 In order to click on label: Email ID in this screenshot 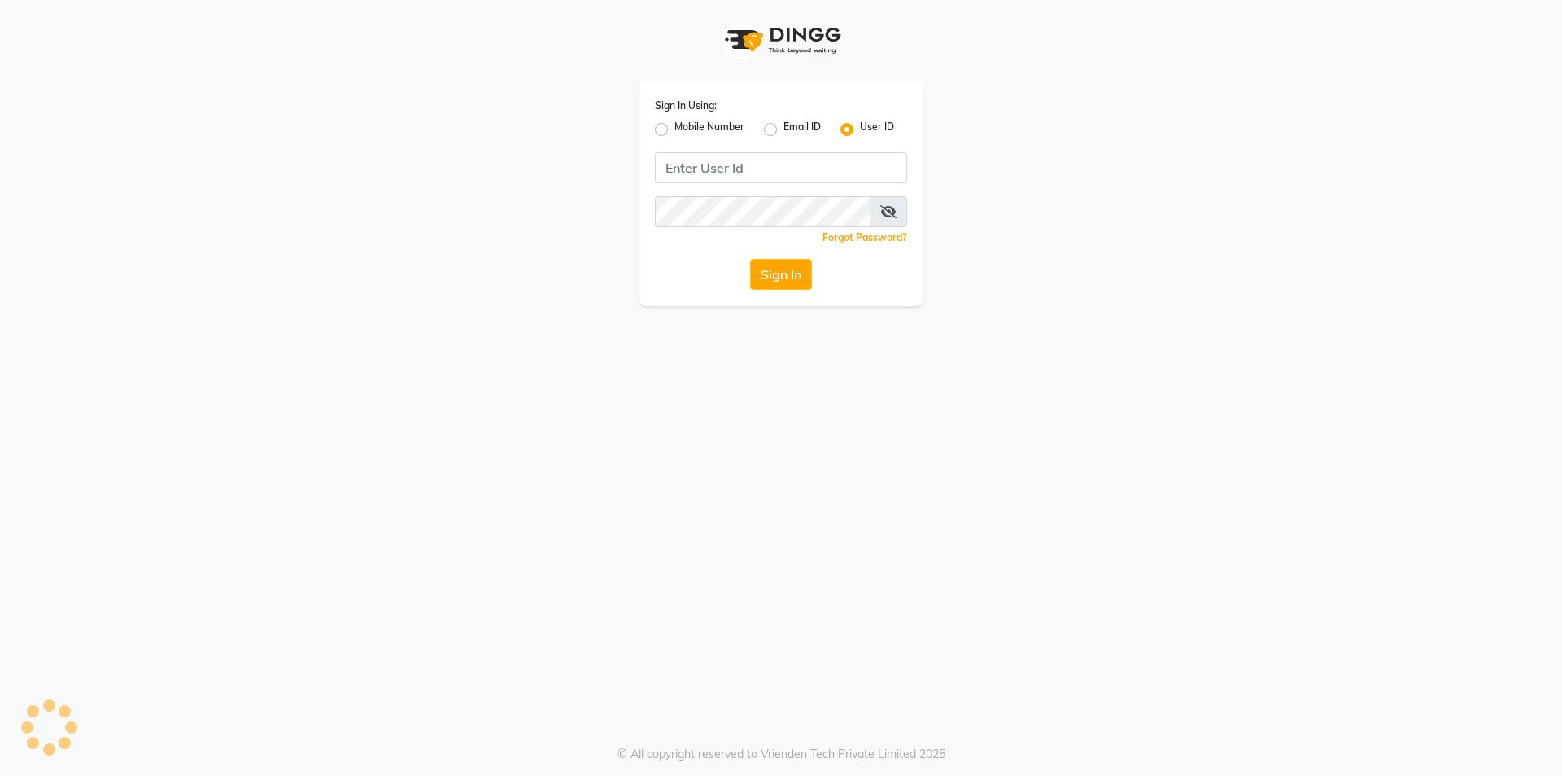, I will do `click(802, 129)`.